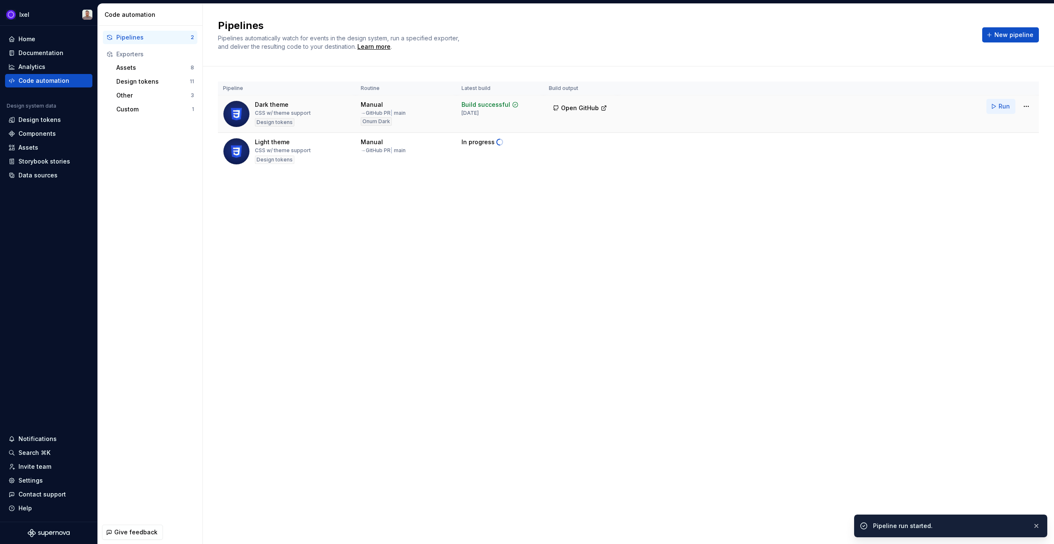 The width and height of the screenshot is (1054, 544). What do you see at coordinates (49, 508) in the screenshot?
I see `button: Help` at bounding box center [49, 508].